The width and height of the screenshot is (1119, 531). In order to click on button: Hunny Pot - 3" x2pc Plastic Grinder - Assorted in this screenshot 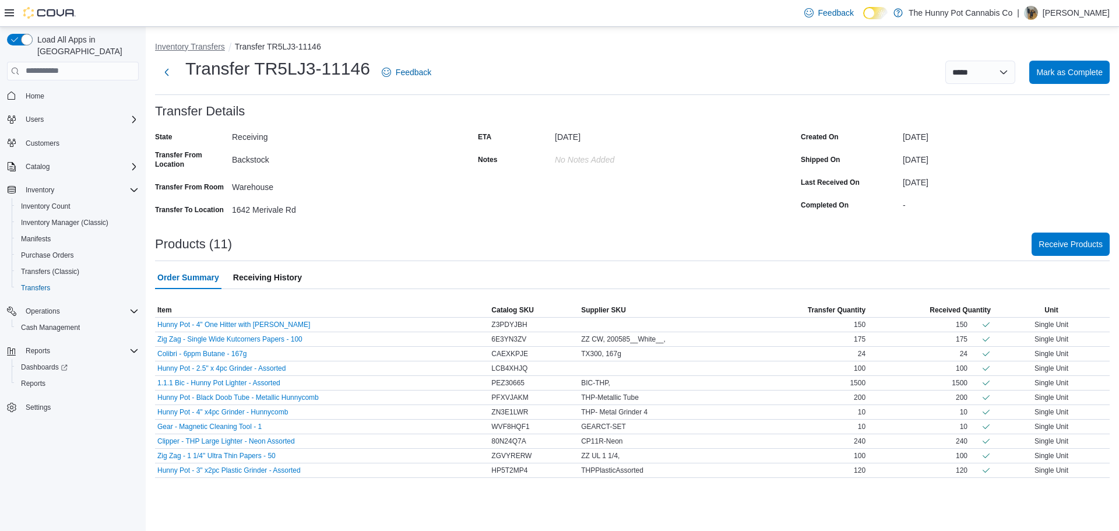, I will do `click(229, 470)`.